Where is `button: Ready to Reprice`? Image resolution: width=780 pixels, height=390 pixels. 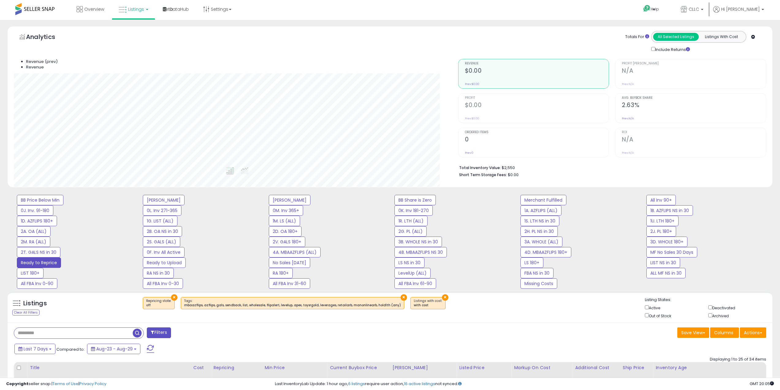 button: Ready to Reprice is located at coordinates (39, 262).